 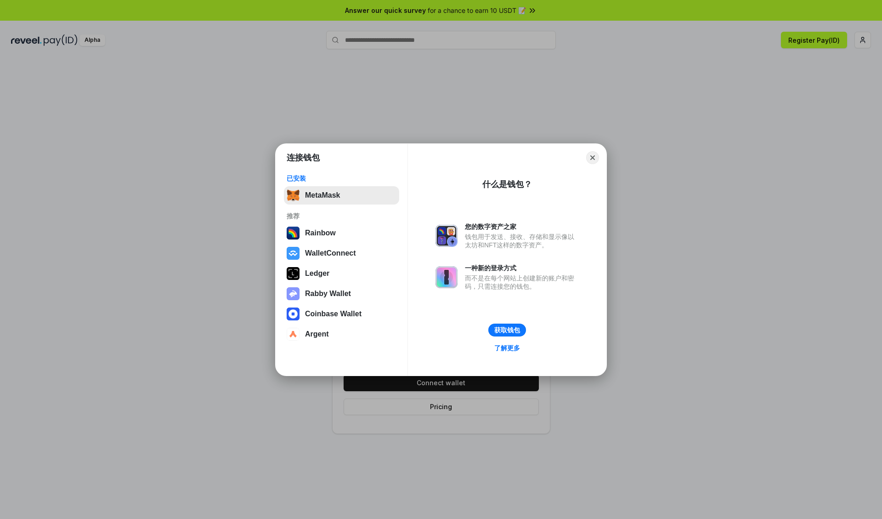 What do you see at coordinates (507, 348) in the screenshot?
I see `a: 了解更多` at bounding box center [507, 348].